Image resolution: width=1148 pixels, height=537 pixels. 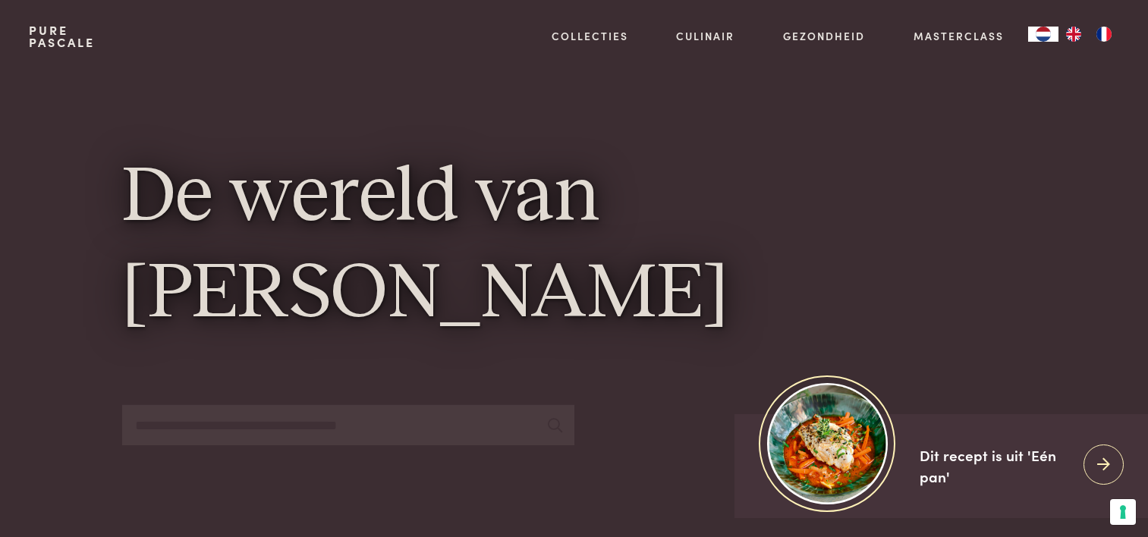 What do you see at coordinates (61, 36) in the screenshot?
I see `a: PurePascale` at bounding box center [61, 36].